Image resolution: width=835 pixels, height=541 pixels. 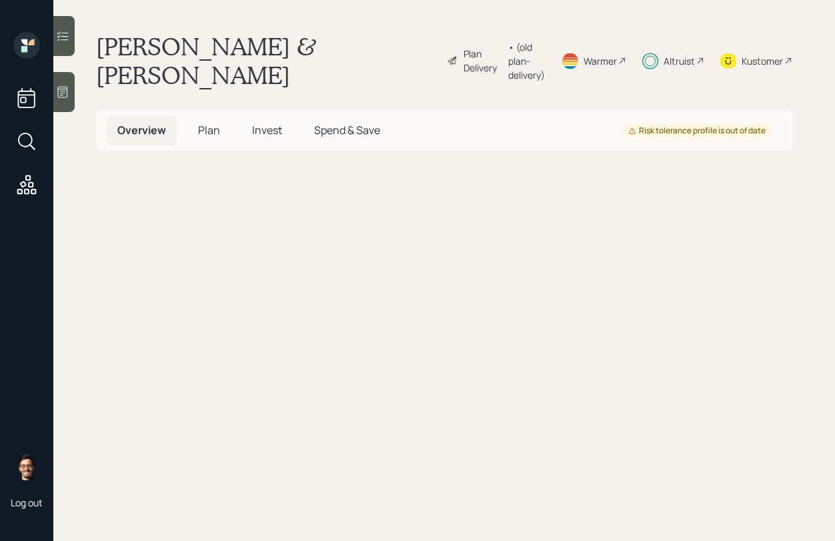 What do you see at coordinates (526, 61) in the screenshot?
I see `div: • (old plan-delivery)` at bounding box center [526, 61].